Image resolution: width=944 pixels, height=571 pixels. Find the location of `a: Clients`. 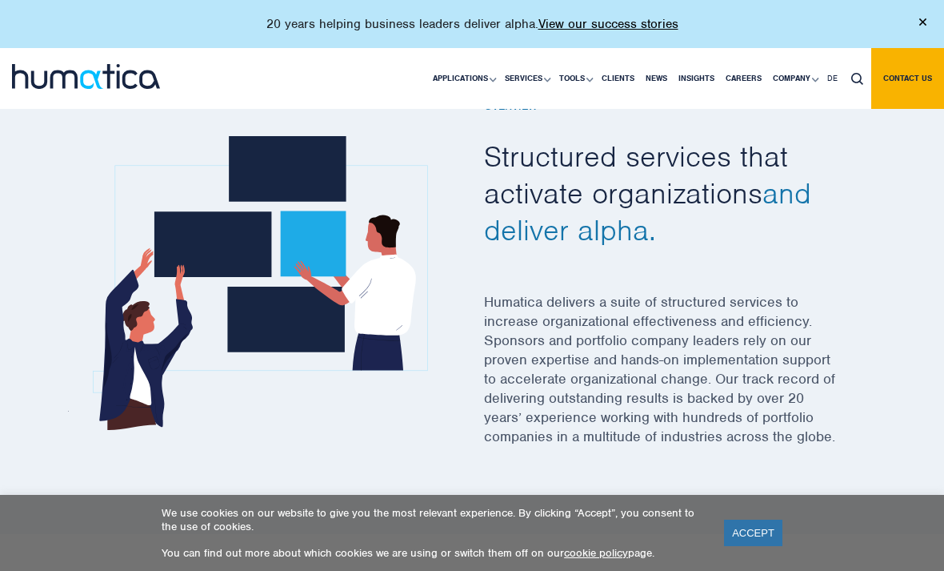

a: Clients is located at coordinates (618, 78).